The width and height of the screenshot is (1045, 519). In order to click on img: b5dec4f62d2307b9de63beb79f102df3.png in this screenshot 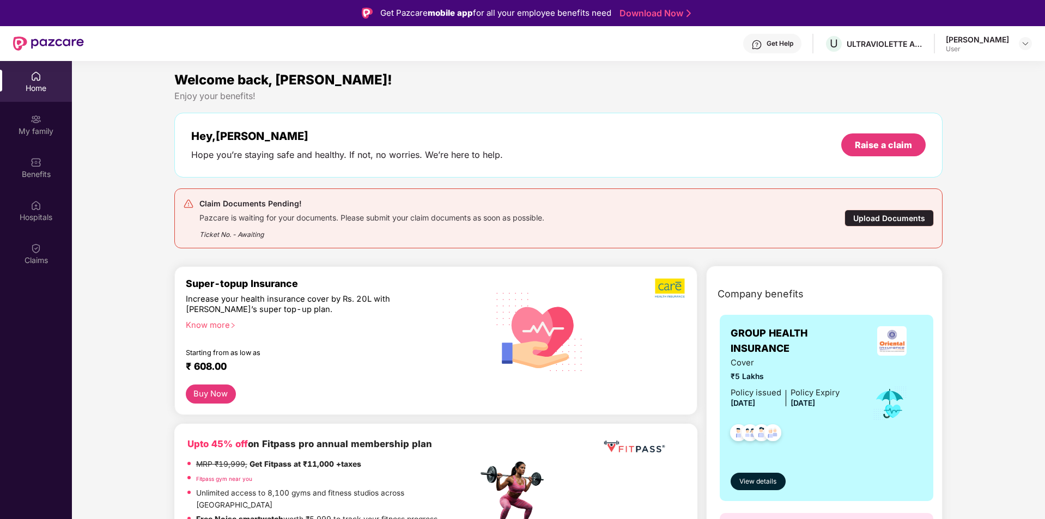, I will do `click(670, 288)`.